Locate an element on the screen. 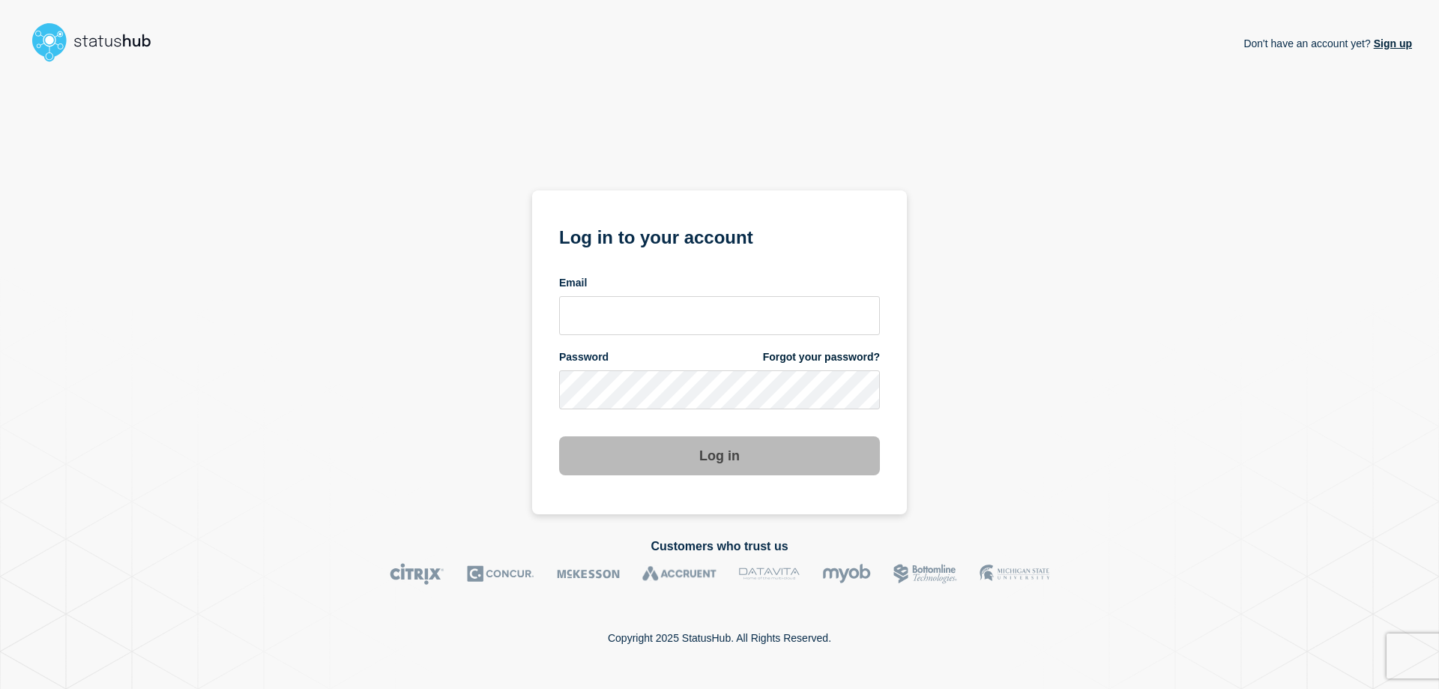  img: myob logo is located at coordinates (846, 573).